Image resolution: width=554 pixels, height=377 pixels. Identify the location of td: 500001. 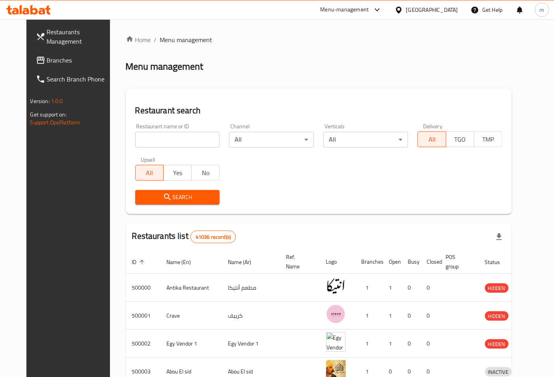
(143, 316).